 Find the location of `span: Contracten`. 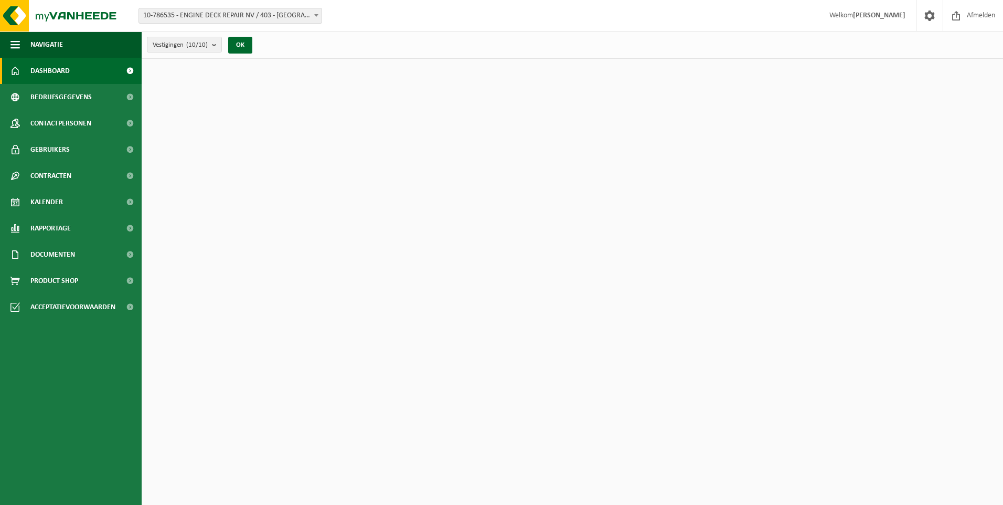

span: Contracten is located at coordinates (51, 176).